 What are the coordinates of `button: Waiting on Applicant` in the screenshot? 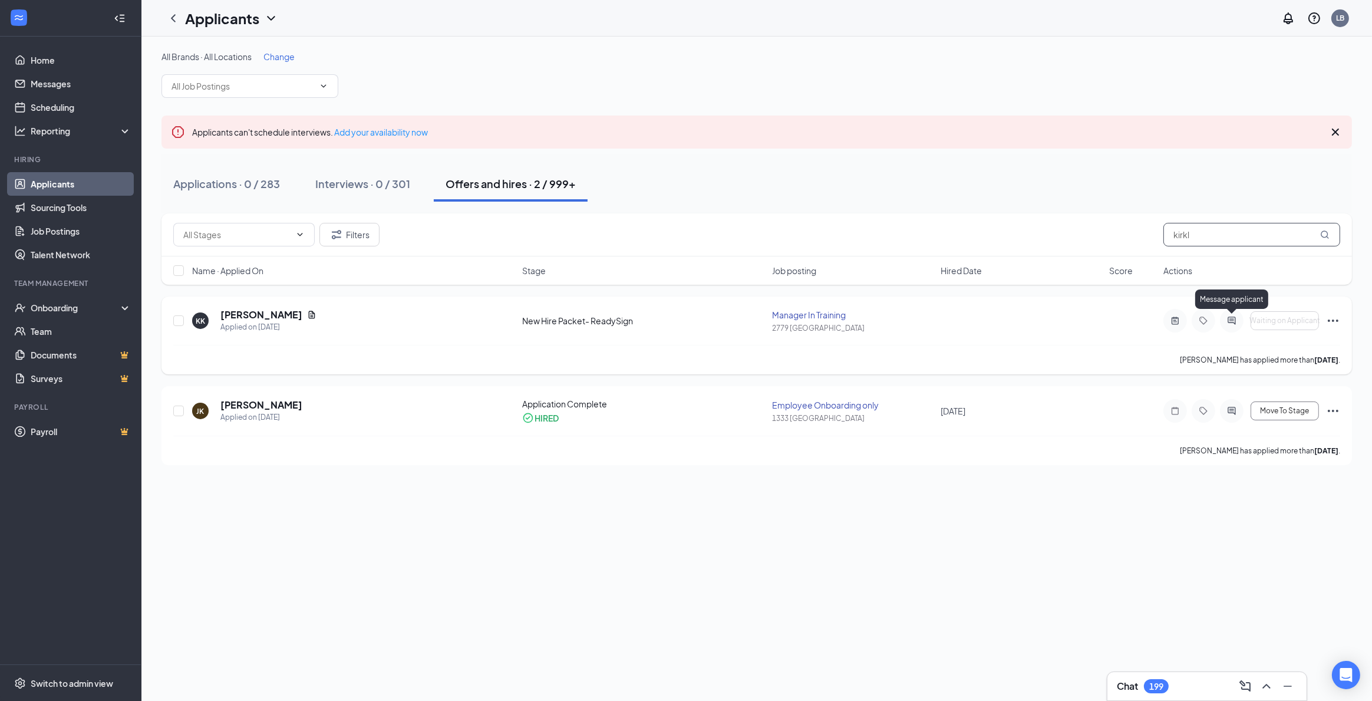 It's located at (1285, 321).